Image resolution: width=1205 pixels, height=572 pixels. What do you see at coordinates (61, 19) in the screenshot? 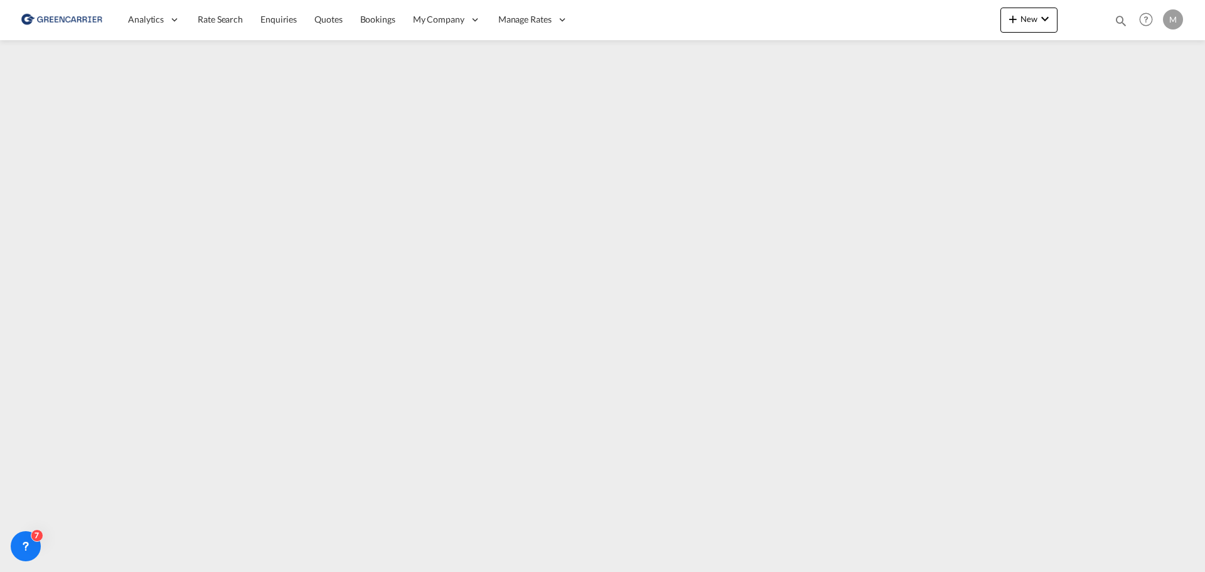
I see `img: 176147708aff11ef8735f72d97dca5a8.png` at bounding box center [61, 19].